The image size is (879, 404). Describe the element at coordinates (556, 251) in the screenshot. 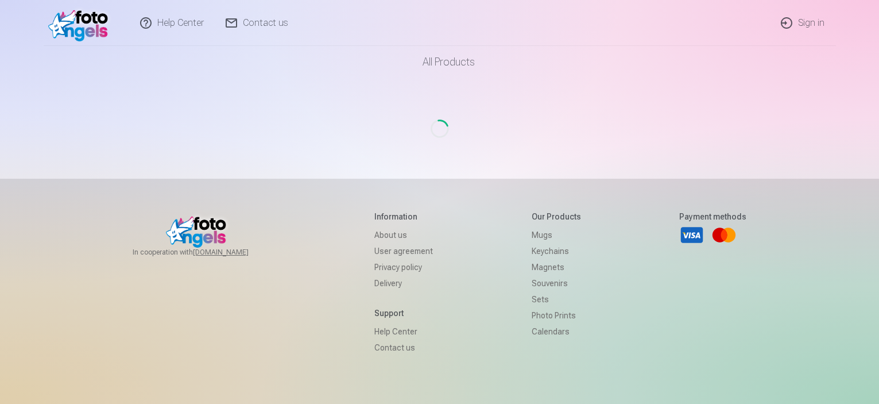

I see `a: Keychains` at that location.